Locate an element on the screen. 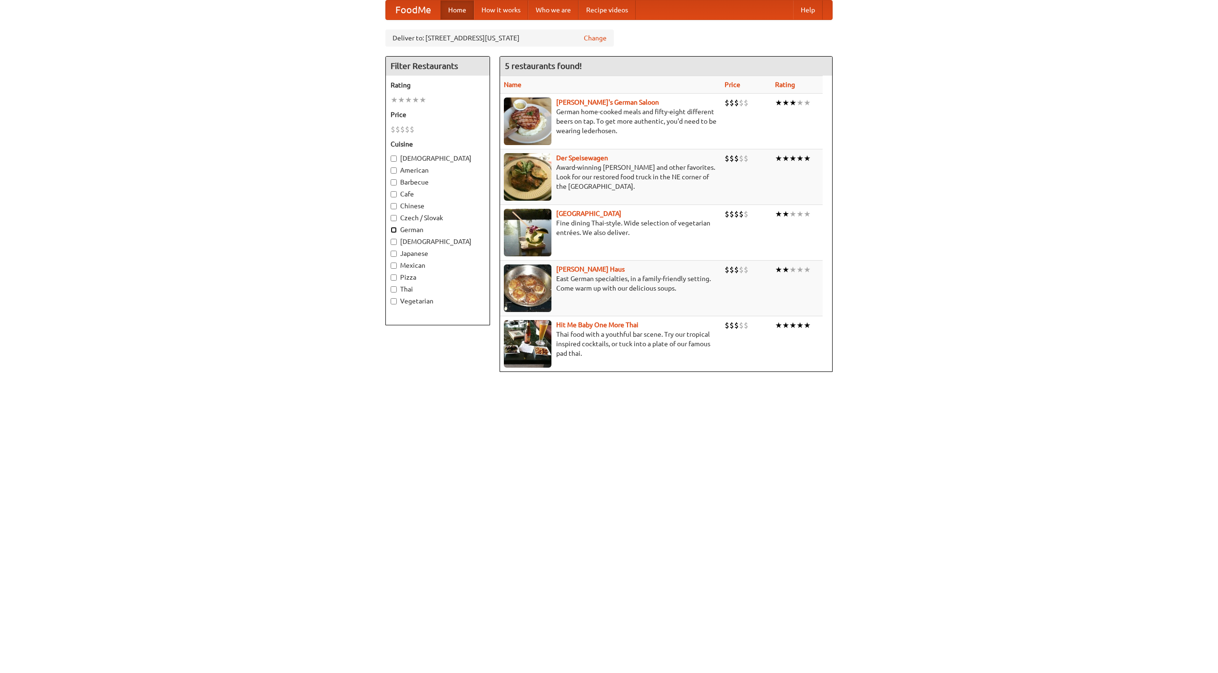  a: Price is located at coordinates (732, 85).